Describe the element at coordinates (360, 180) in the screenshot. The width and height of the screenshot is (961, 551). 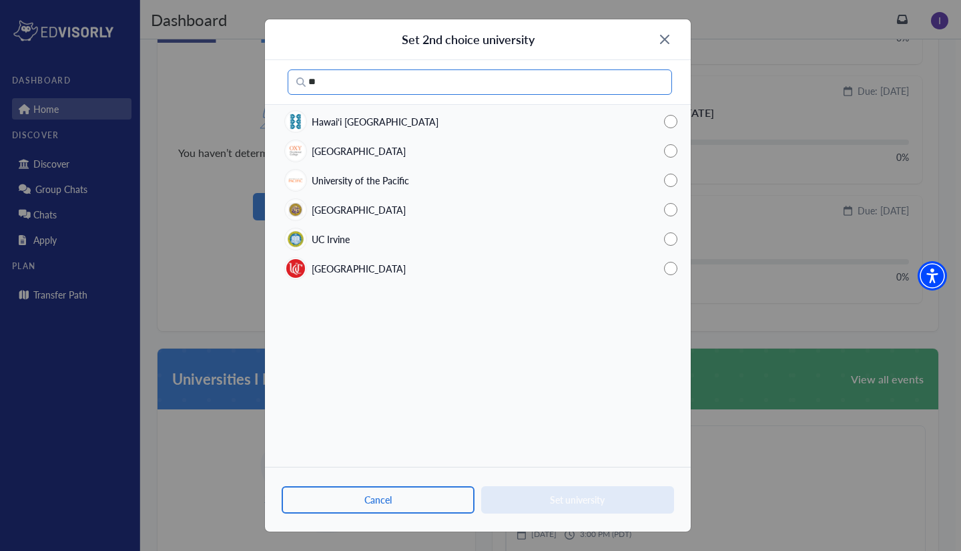
I see `span: University of the Pacific` at that location.